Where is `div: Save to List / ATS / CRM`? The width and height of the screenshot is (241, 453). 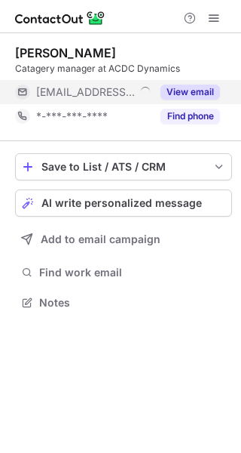 div: Save to List / ATS / CRM is located at coordinates (124, 167).